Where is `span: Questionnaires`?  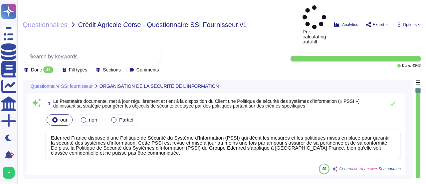
span: Questionnaires is located at coordinates (45, 25).